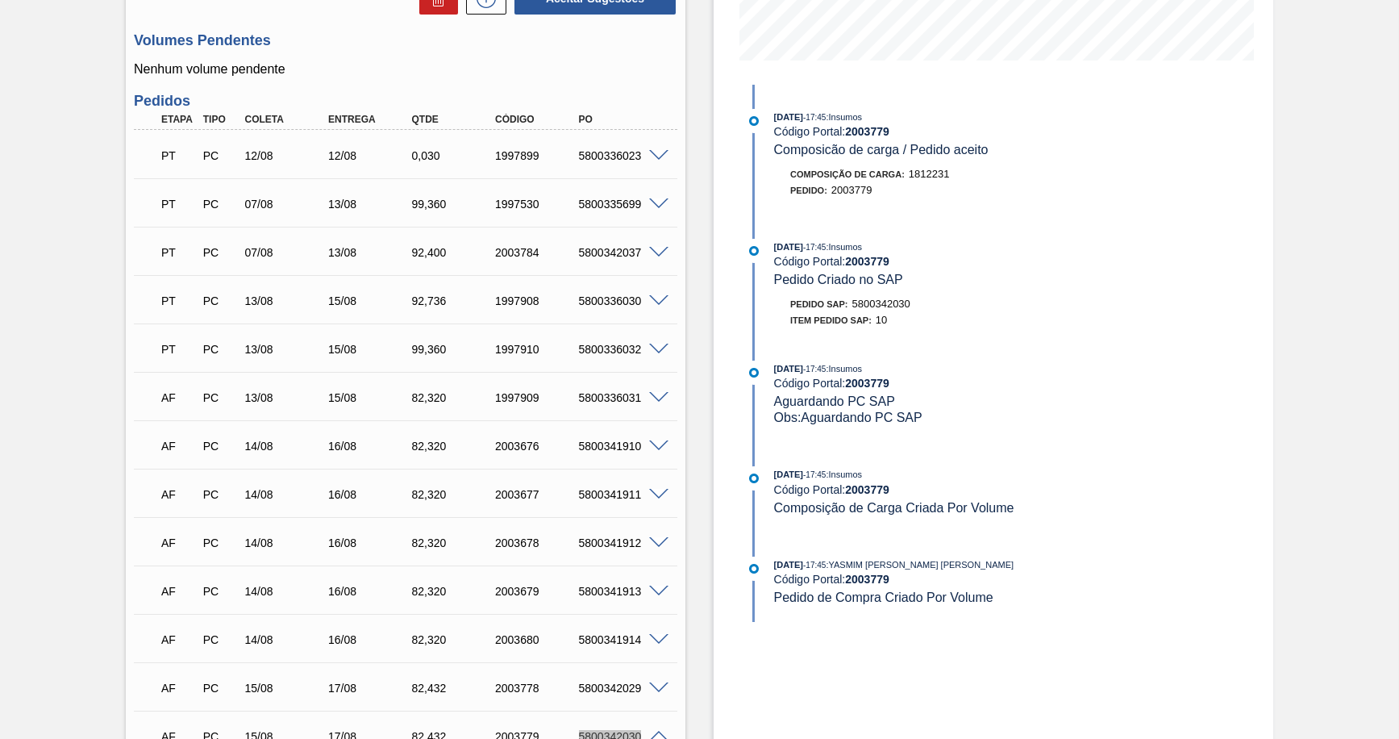 The height and width of the screenshot is (739, 1399). Describe the element at coordinates (894, 507) in the screenshot. I see `span: Composição de Carga Criada Por Volume` at that location.